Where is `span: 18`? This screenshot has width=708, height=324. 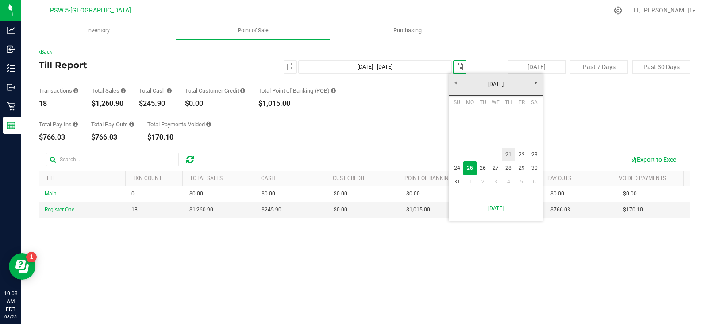 span: 18 is located at coordinates (135, 209).